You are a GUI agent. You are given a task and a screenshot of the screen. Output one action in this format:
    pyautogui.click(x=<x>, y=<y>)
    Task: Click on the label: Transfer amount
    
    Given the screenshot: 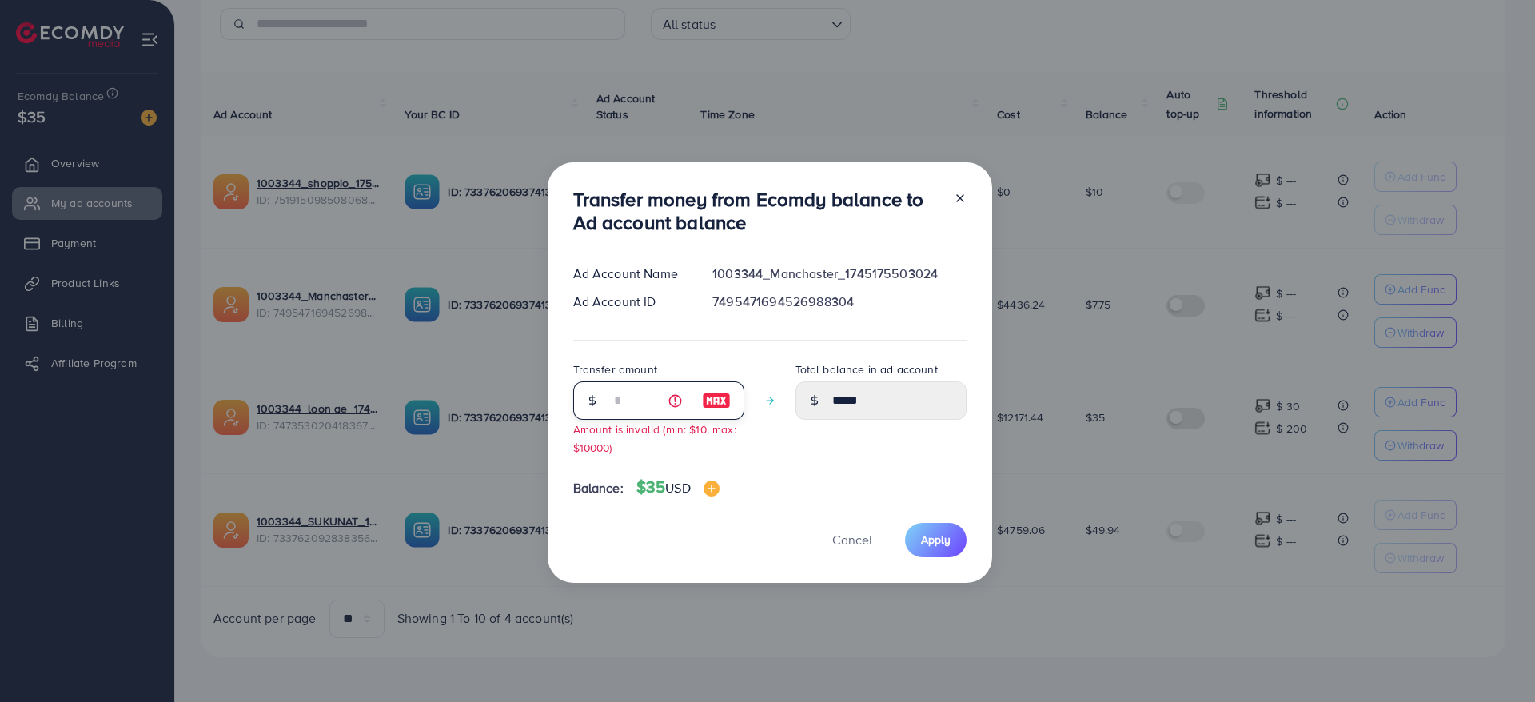 What is the action you would take?
    pyautogui.click(x=615, y=369)
    